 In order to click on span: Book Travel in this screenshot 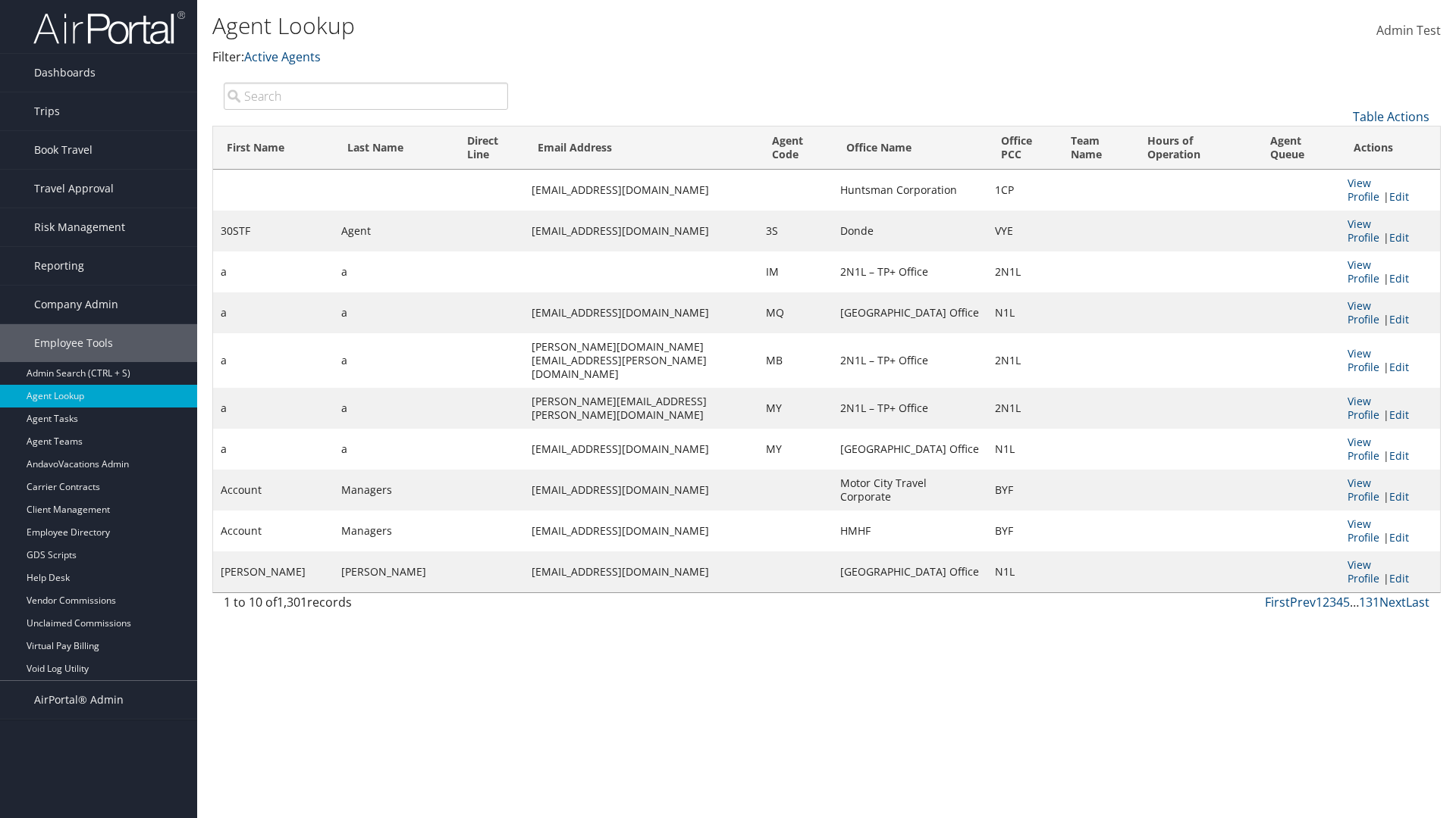, I will do `click(63, 150)`.